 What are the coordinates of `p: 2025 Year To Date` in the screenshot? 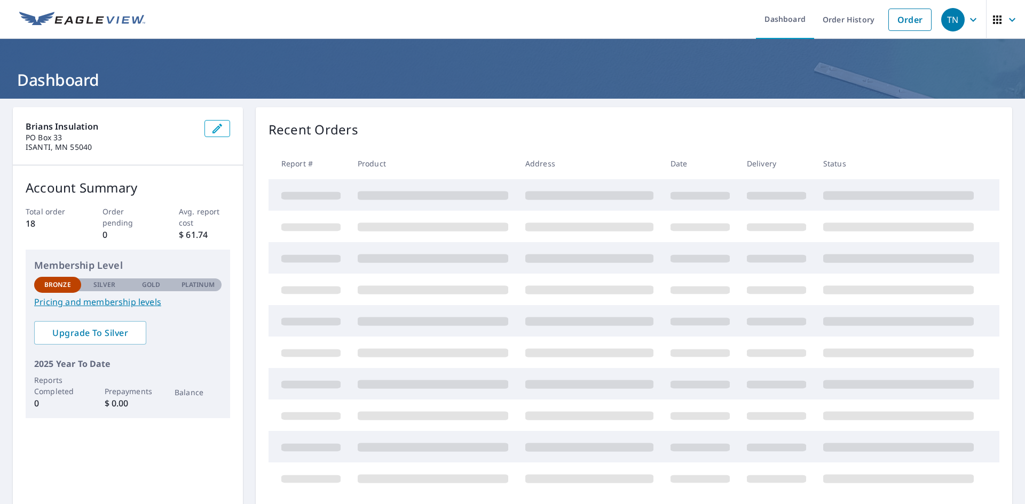 It's located at (128, 364).